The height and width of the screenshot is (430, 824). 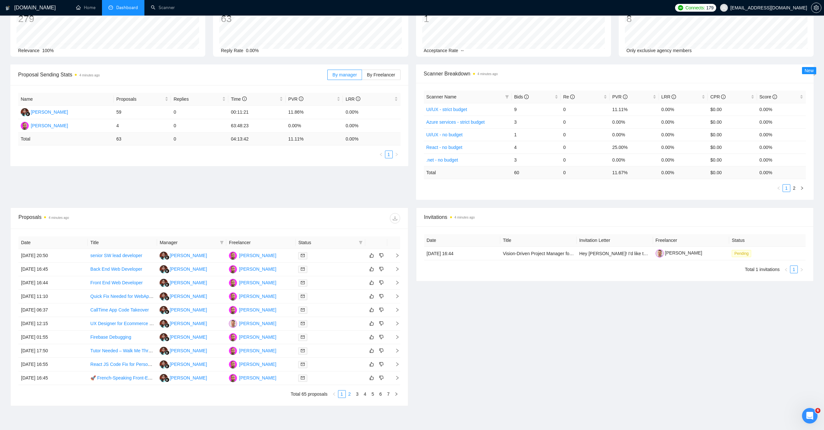 I want to click on a: 4, so click(x=365, y=394).